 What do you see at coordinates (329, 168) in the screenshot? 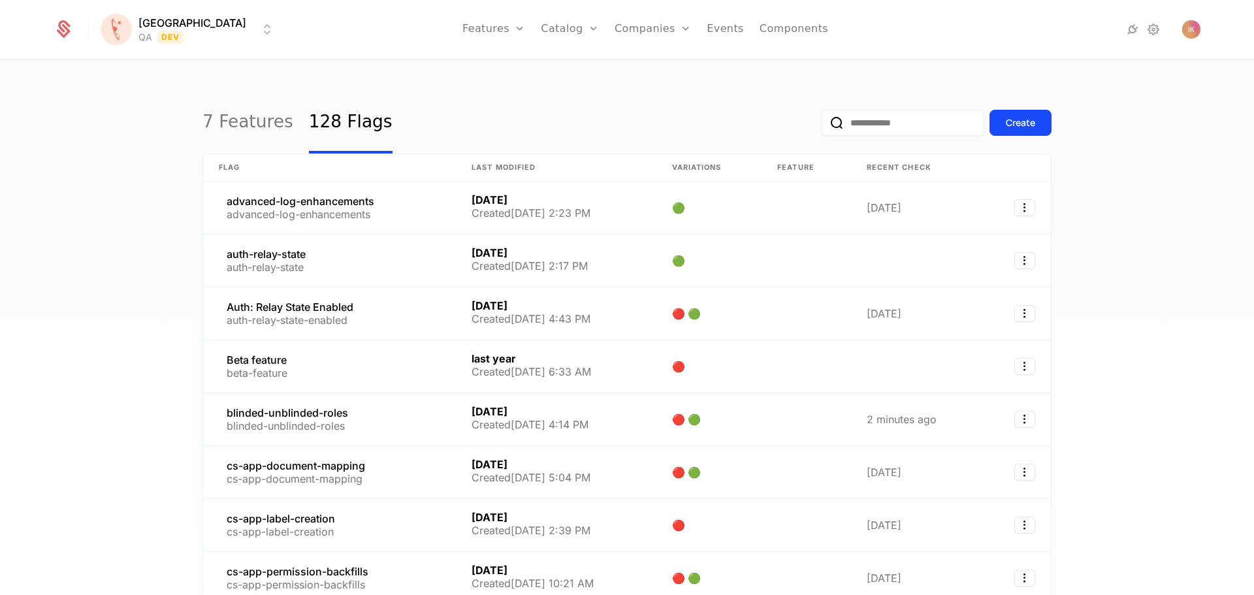
I see `th: Flag` at bounding box center [329, 168].